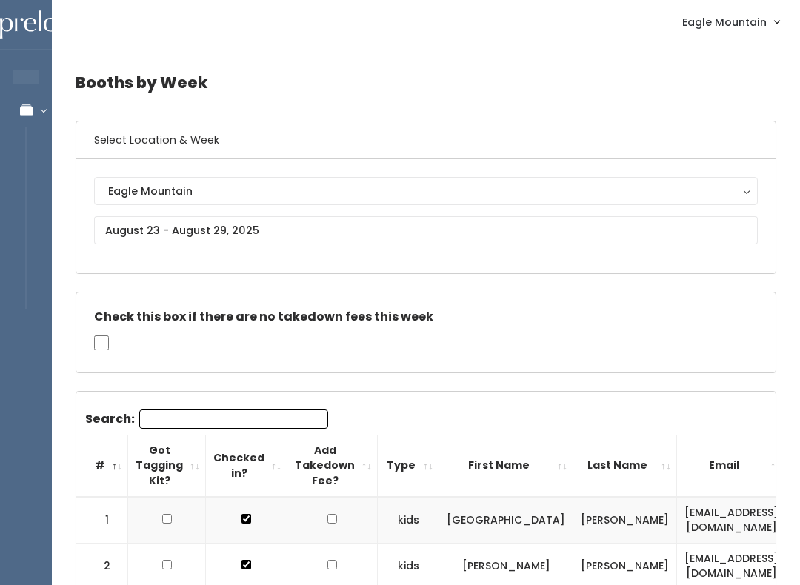 The height and width of the screenshot is (585, 800). Describe the element at coordinates (426, 82) in the screenshot. I see `h4: Booths by Week` at that location.